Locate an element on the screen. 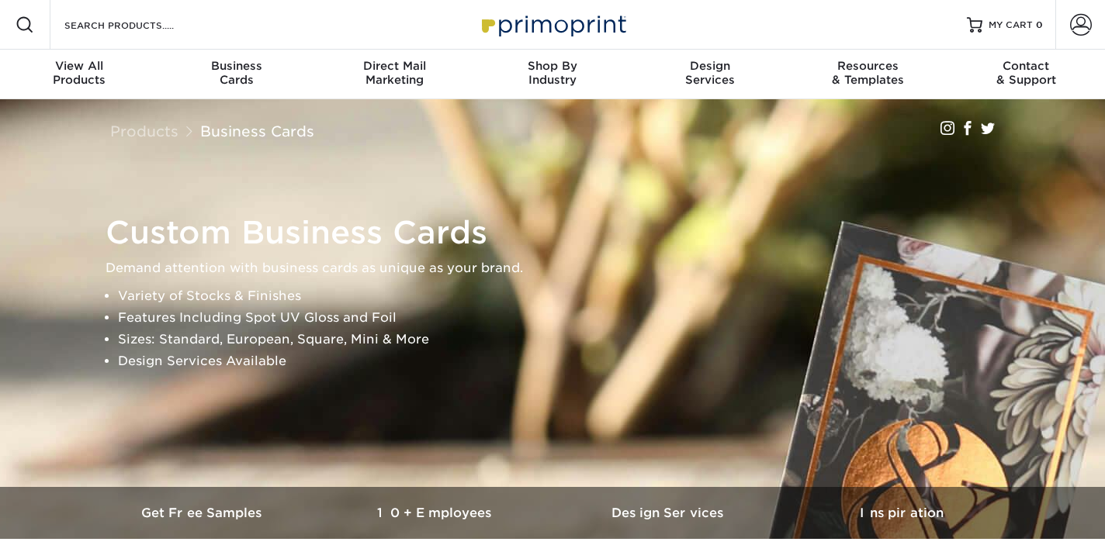  a: Resources& Templates is located at coordinates (867, 74).